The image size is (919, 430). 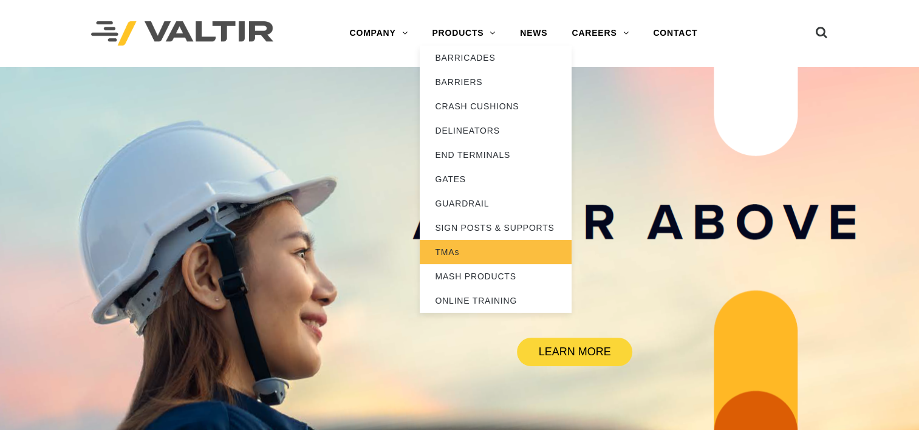 I want to click on a: SIGN POSTS & SUPPORTS, so click(x=496, y=228).